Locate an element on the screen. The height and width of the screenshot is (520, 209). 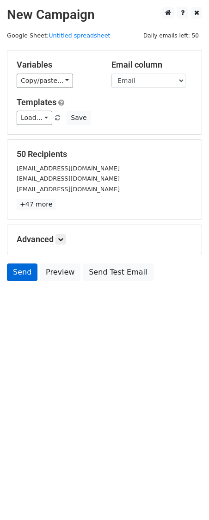
a: Load... is located at coordinates (34, 118).